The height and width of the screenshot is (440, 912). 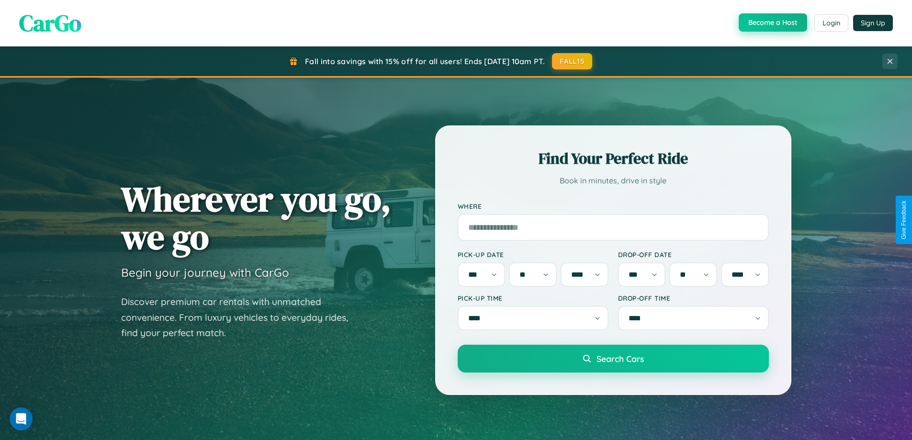 What do you see at coordinates (613, 206) in the screenshot?
I see `label: Where` at bounding box center [613, 206].